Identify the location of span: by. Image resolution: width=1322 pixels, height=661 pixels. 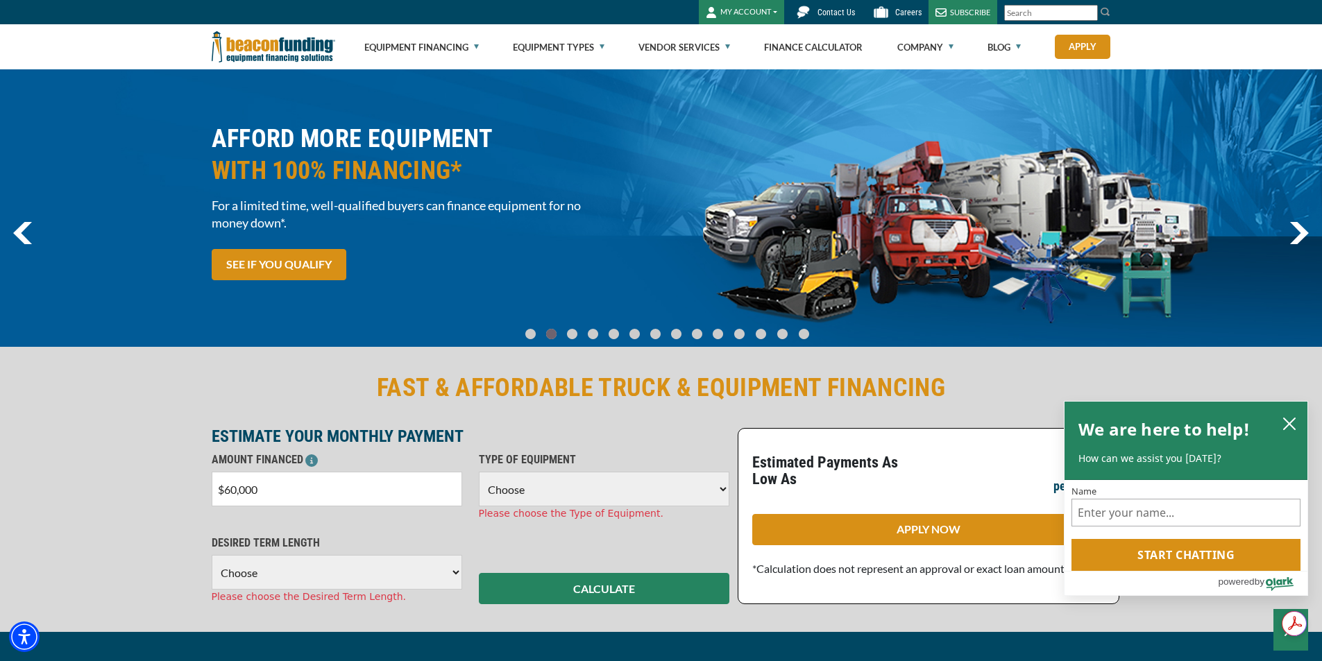
(1259, 581).